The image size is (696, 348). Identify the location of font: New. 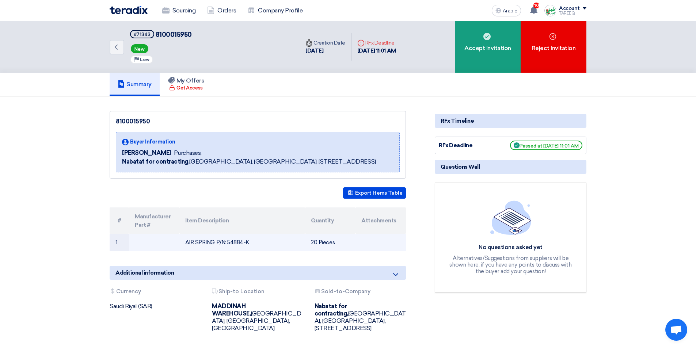
(140, 49).